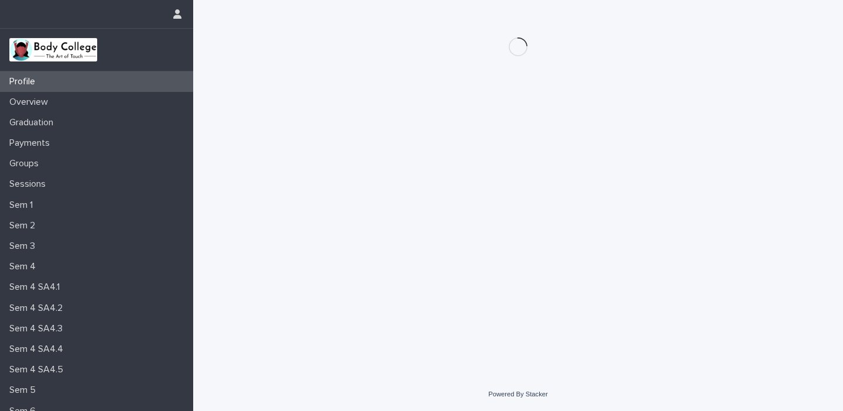 The width and height of the screenshot is (843, 411). Describe the element at coordinates (53, 50) in the screenshot. I see `img: xvtzy2PTuGgGH0xbwGb2` at that location.